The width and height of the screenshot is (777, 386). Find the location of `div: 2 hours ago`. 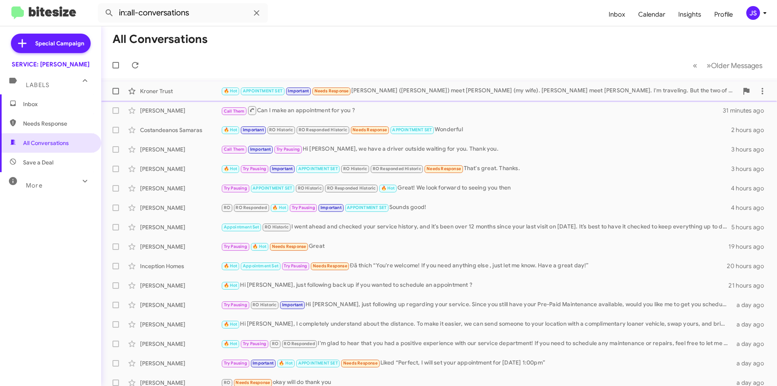

div: 2 hours ago is located at coordinates (751, 130).